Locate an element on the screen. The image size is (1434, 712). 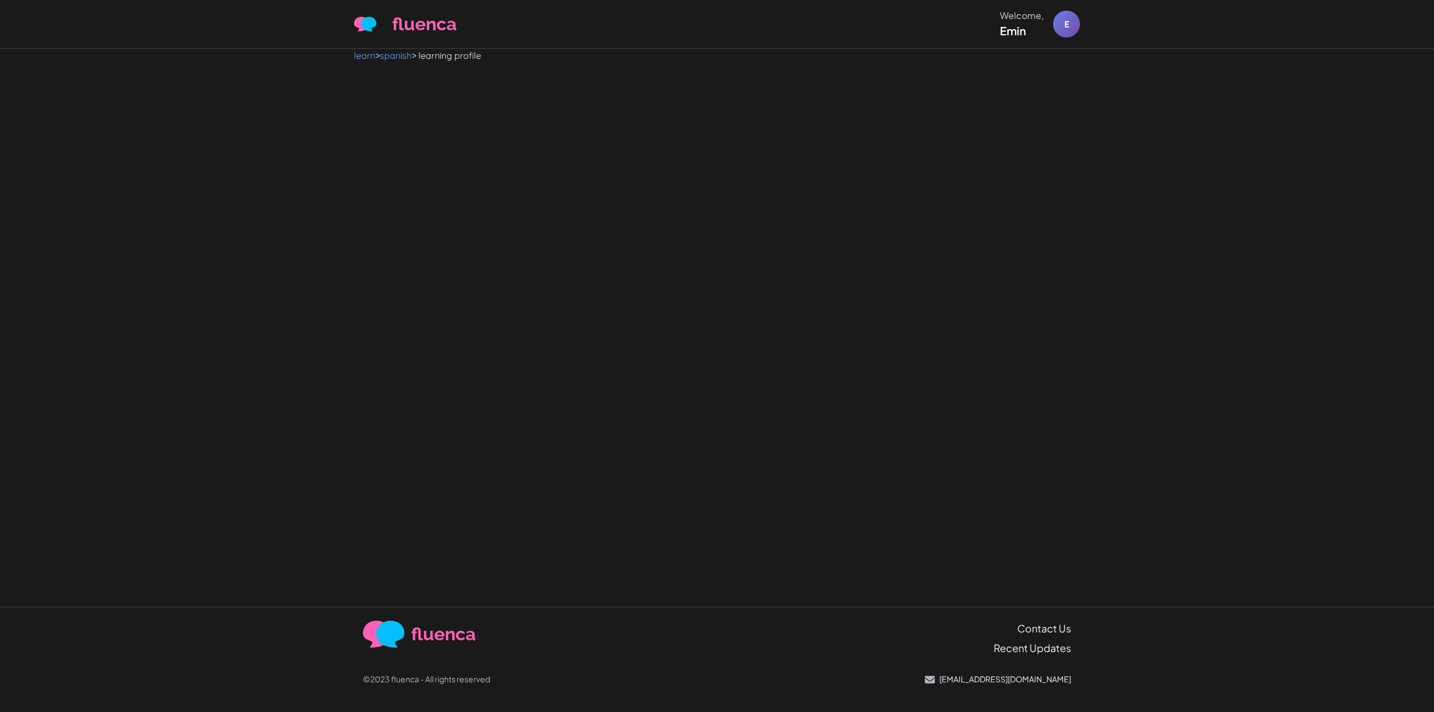
a: Recent Updates is located at coordinates (1033, 648).